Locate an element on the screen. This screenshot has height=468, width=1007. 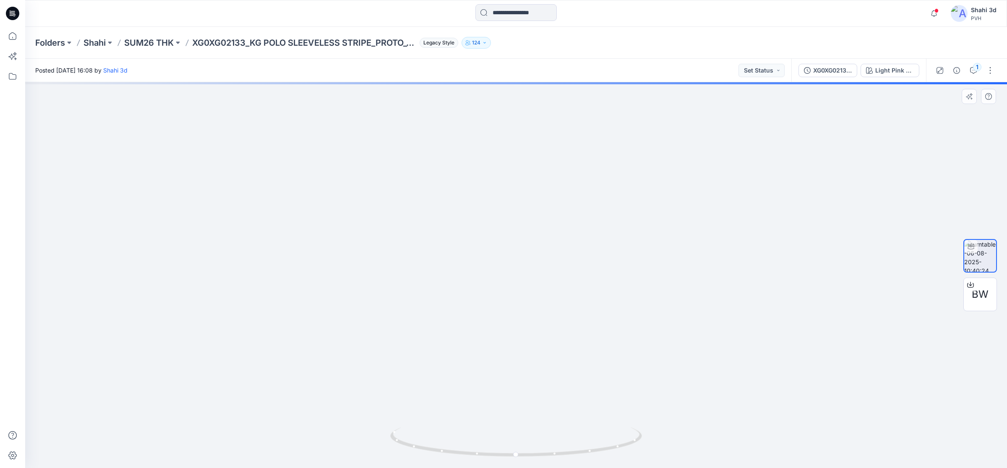
div: Shahi 3d is located at coordinates (984, 10).